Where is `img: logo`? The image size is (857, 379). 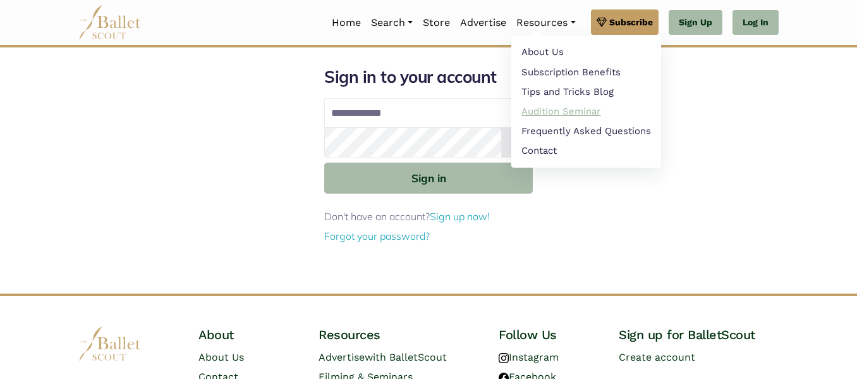 img: logo is located at coordinates (110, 343).